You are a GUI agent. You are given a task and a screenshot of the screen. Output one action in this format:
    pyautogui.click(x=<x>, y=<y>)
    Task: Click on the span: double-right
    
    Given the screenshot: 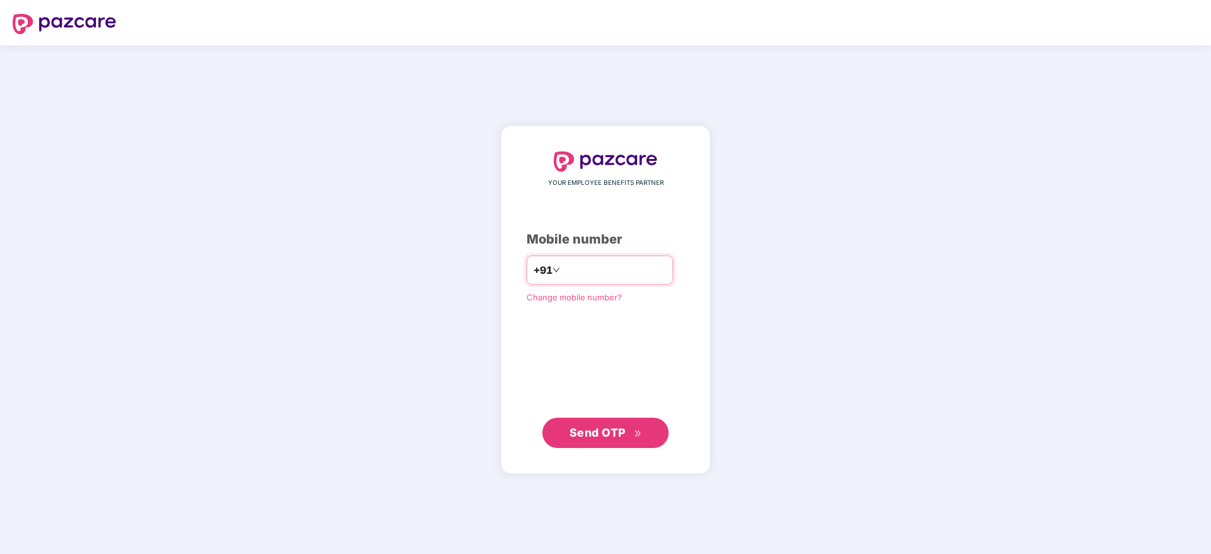 What is the action you would take?
    pyautogui.click(x=637, y=434)
    